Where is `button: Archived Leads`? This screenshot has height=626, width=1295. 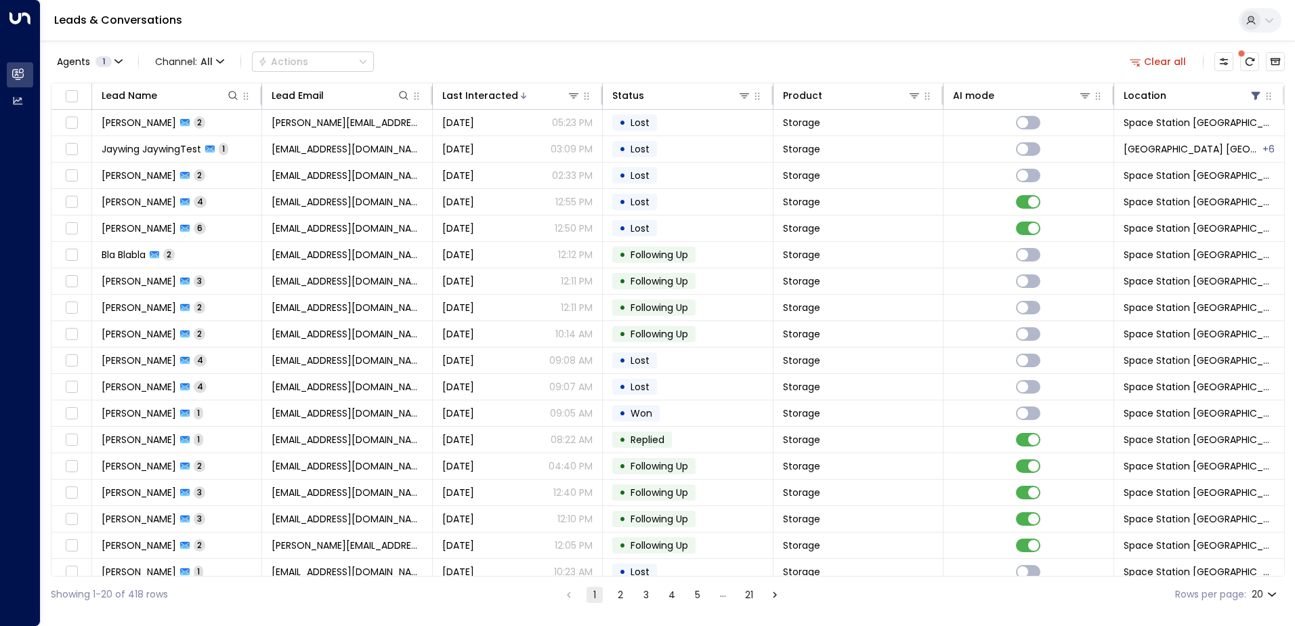 button: Archived Leads is located at coordinates (1276, 62).